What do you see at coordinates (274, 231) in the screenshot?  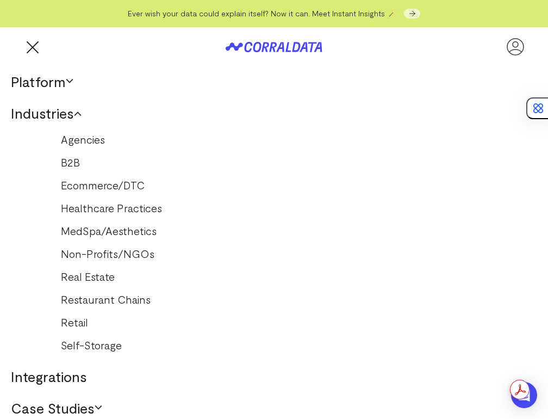 I see `a: MedSpa/Aesthetics` at bounding box center [274, 231].